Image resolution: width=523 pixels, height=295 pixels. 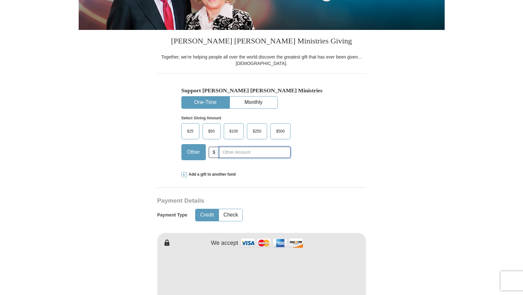 What do you see at coordinates (225, 243) in the screenshot?
I see `h4: We accept` at bounding box center [225, 243].